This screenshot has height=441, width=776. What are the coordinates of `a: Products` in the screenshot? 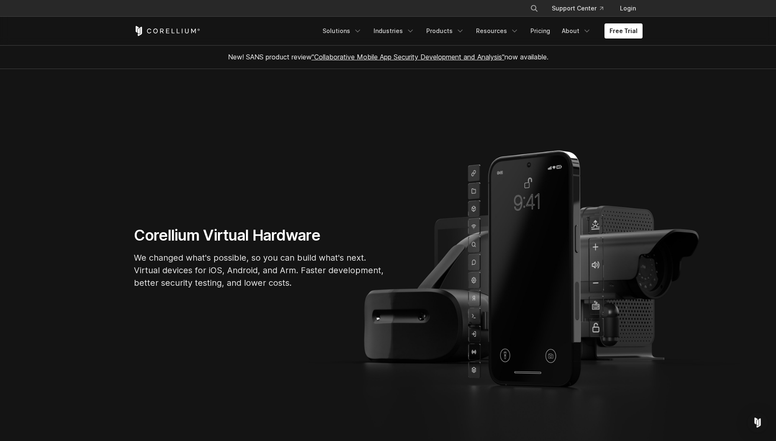 It's located at (445, 31).